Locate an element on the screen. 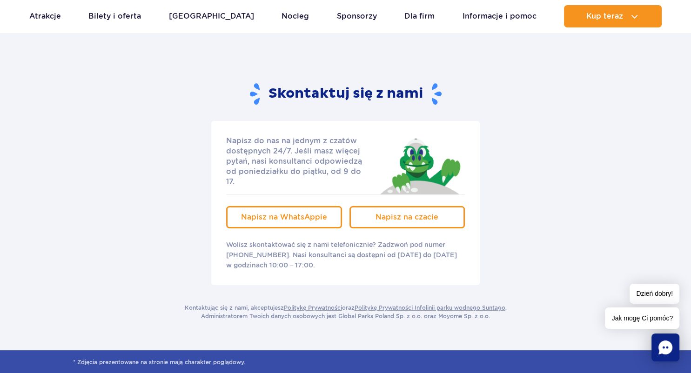  span: Dzień dobry! is located at coordinates (655, 294).